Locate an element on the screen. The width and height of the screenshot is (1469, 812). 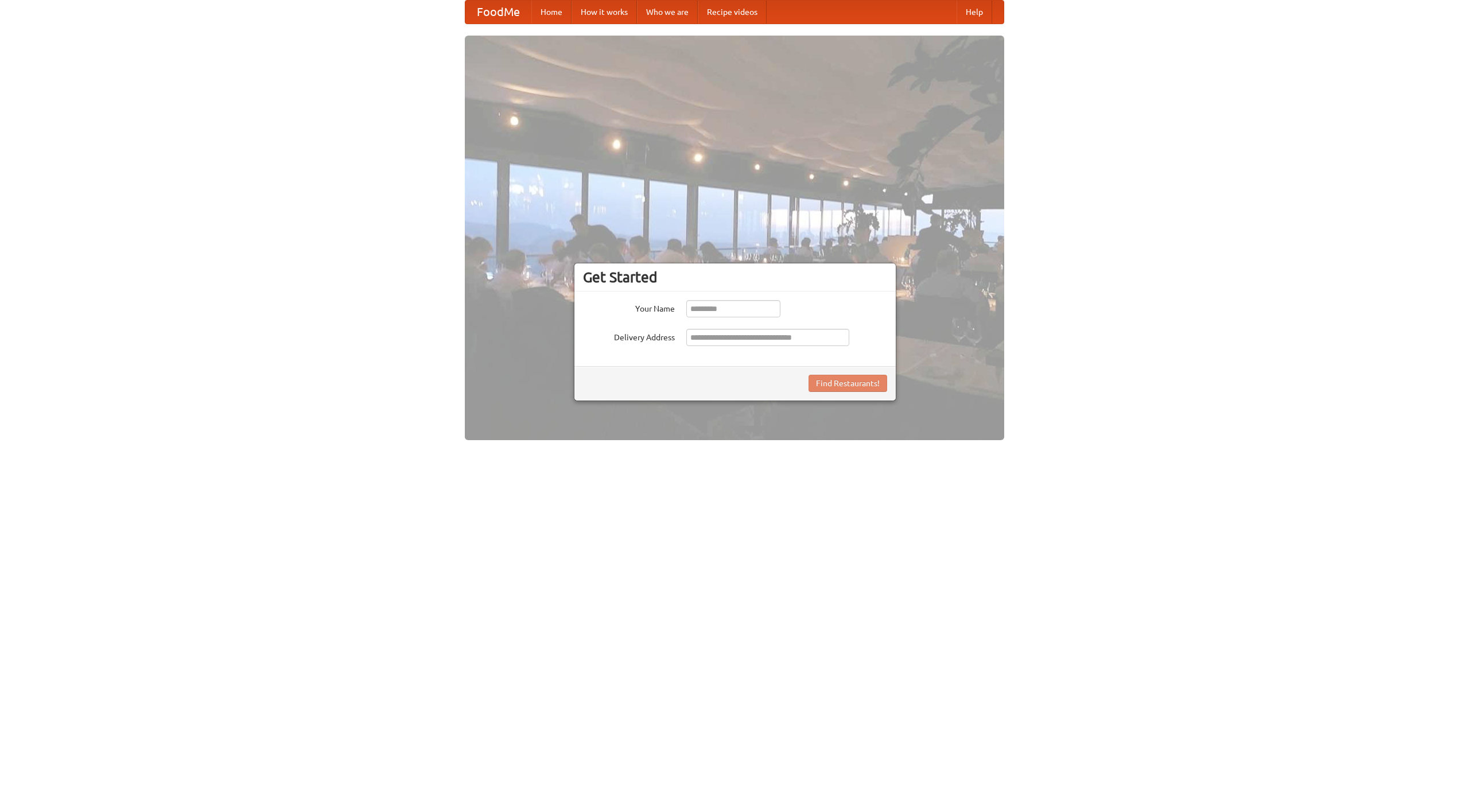
a: How it works is located at coordinates (604, 12).